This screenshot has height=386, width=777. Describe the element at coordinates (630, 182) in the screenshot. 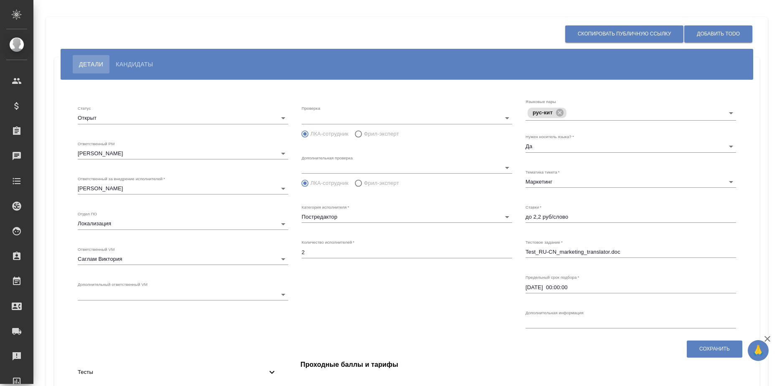

I see `div: Маркетинг` at that location.